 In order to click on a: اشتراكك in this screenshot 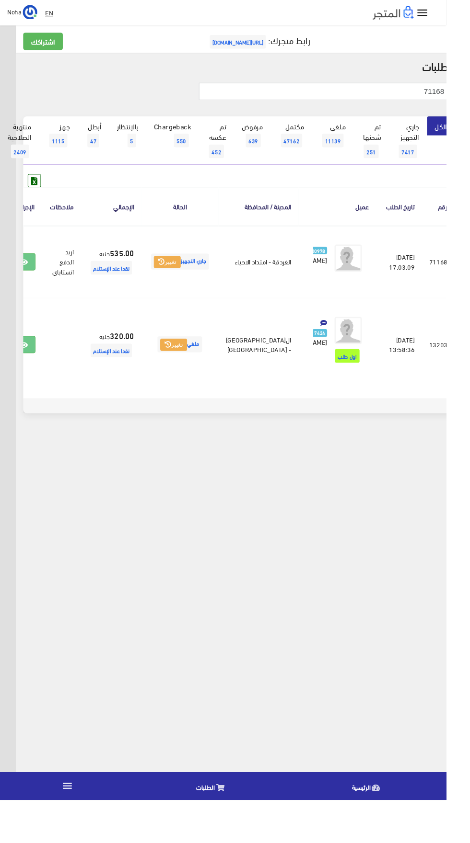, I will do `click(45, 44)`.